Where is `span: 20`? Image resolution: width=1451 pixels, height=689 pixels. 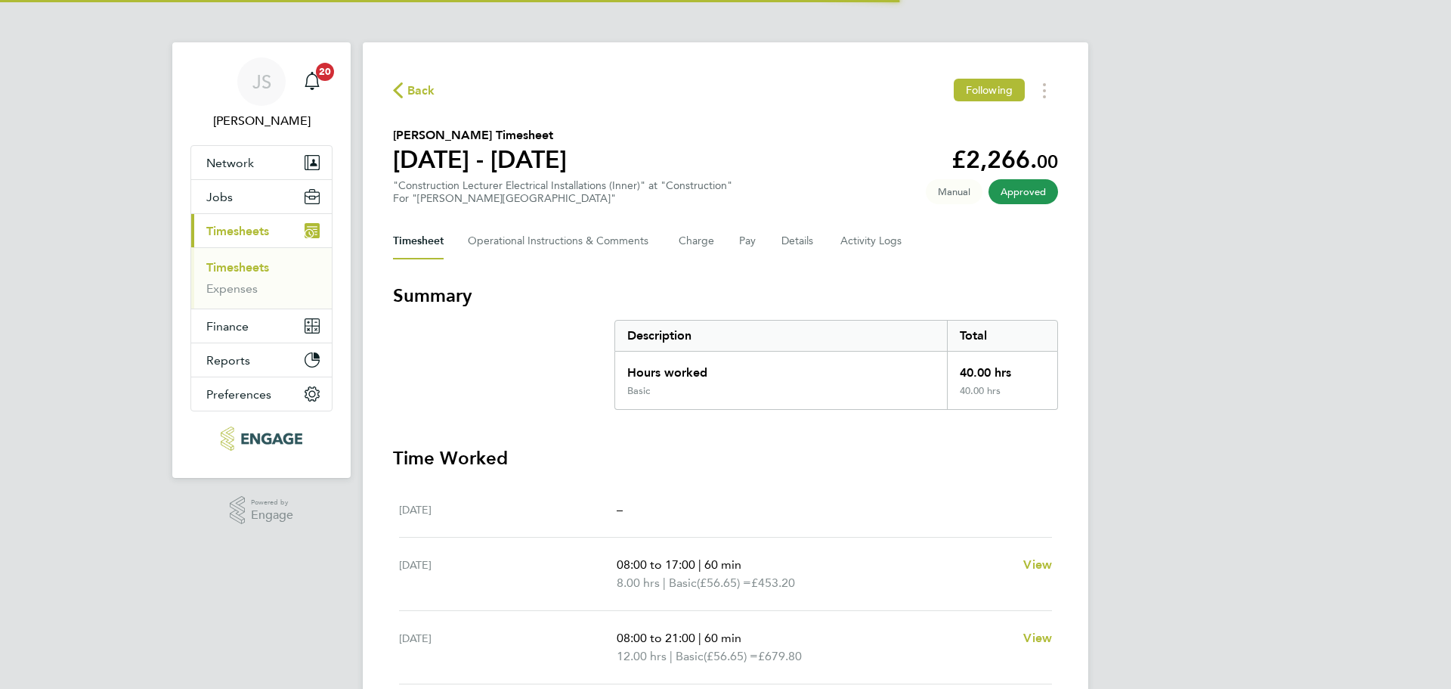 span: 20 is located at coordinates (325, 72).